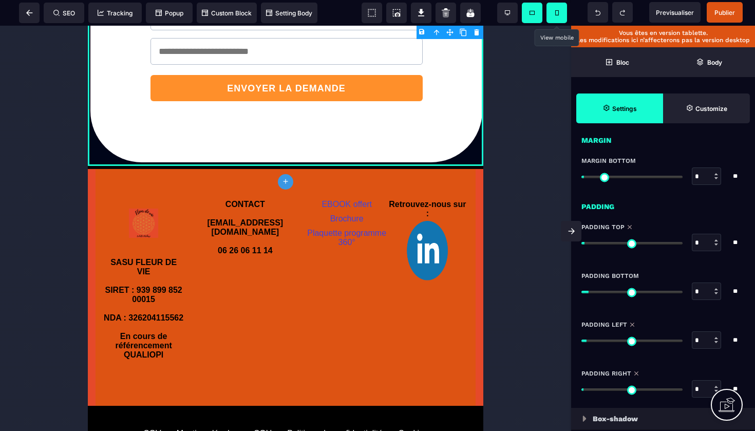 This screenshot has height=431, width=755. I want to click on span: Setting Body, so click(289, 13).